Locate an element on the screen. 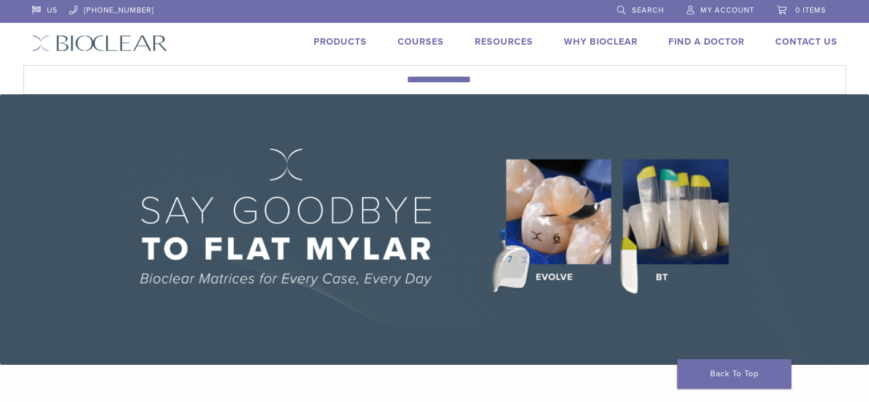 This screenshot has height=402, width=869. a: Courses is located at coordinates (421, 42).